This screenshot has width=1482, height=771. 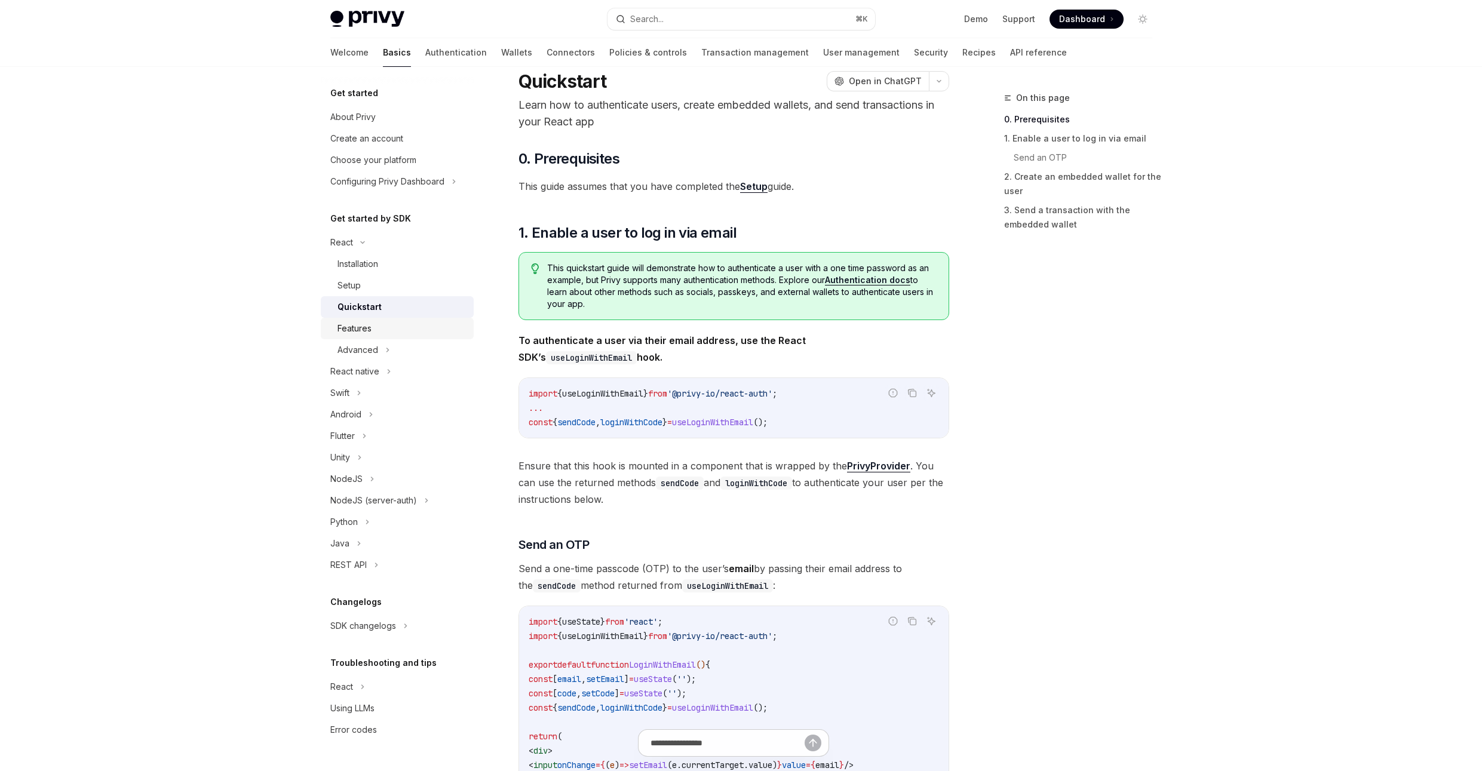 What do you see at coordinates (1083, 184) in the screenshot?
I see `a: 2. Create an embedded wallet for the user` at bounding box center [1083, 184].